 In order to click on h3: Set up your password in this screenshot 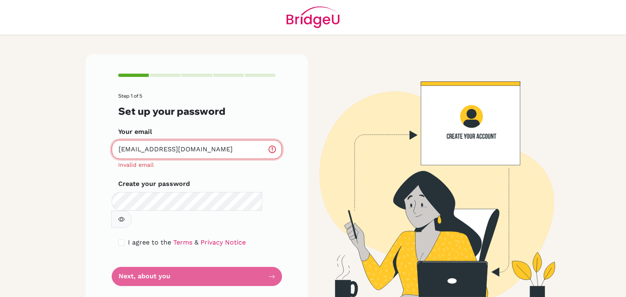, I will do `click(197, 111)`.